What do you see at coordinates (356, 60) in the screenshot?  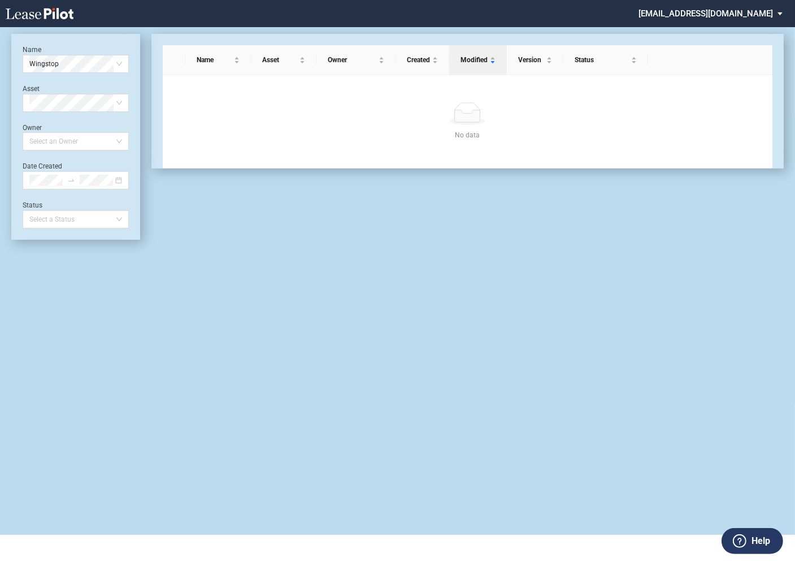 I see `th: Owner` at bounding box center [356, 60].